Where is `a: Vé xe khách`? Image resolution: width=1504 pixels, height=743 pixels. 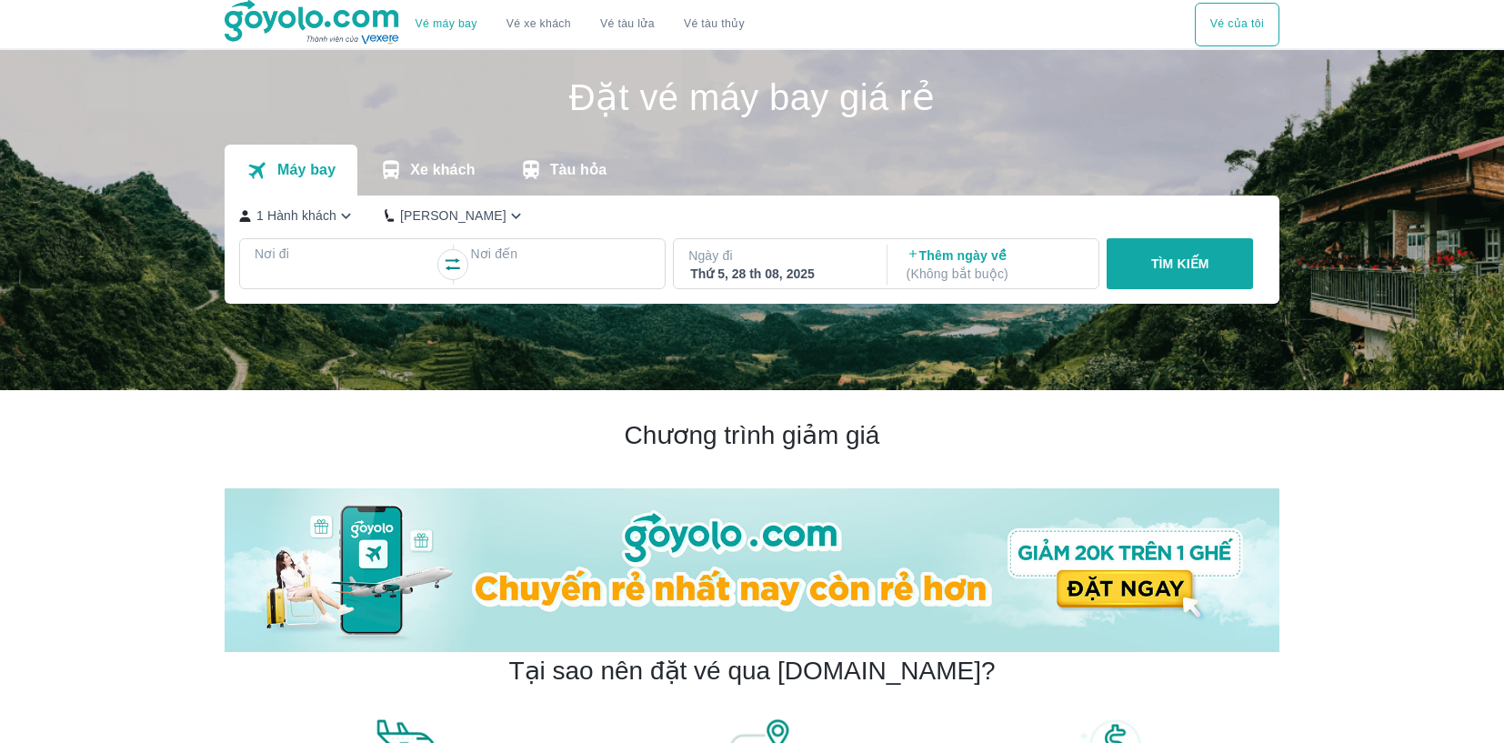 a: Vé xe khách is located at coordinates (538, 24).